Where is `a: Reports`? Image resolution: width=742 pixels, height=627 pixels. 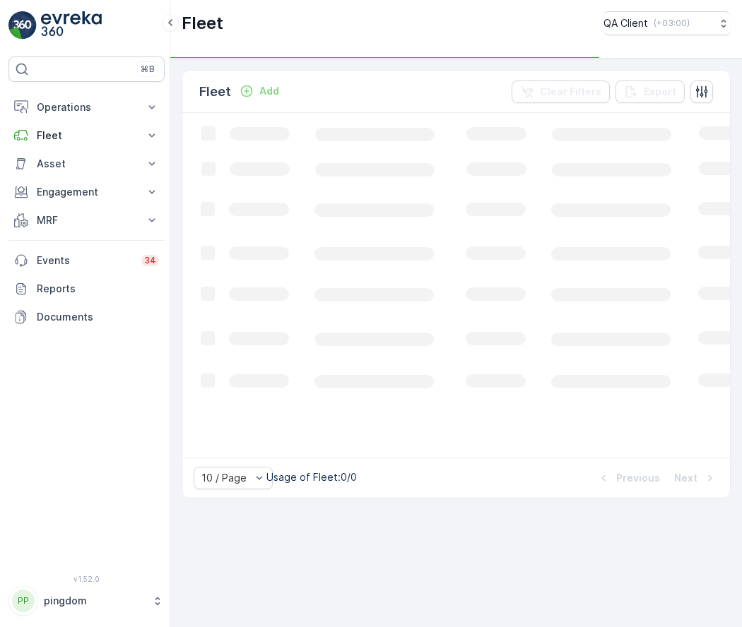
a: Reports is located at coordinates (86, 289).